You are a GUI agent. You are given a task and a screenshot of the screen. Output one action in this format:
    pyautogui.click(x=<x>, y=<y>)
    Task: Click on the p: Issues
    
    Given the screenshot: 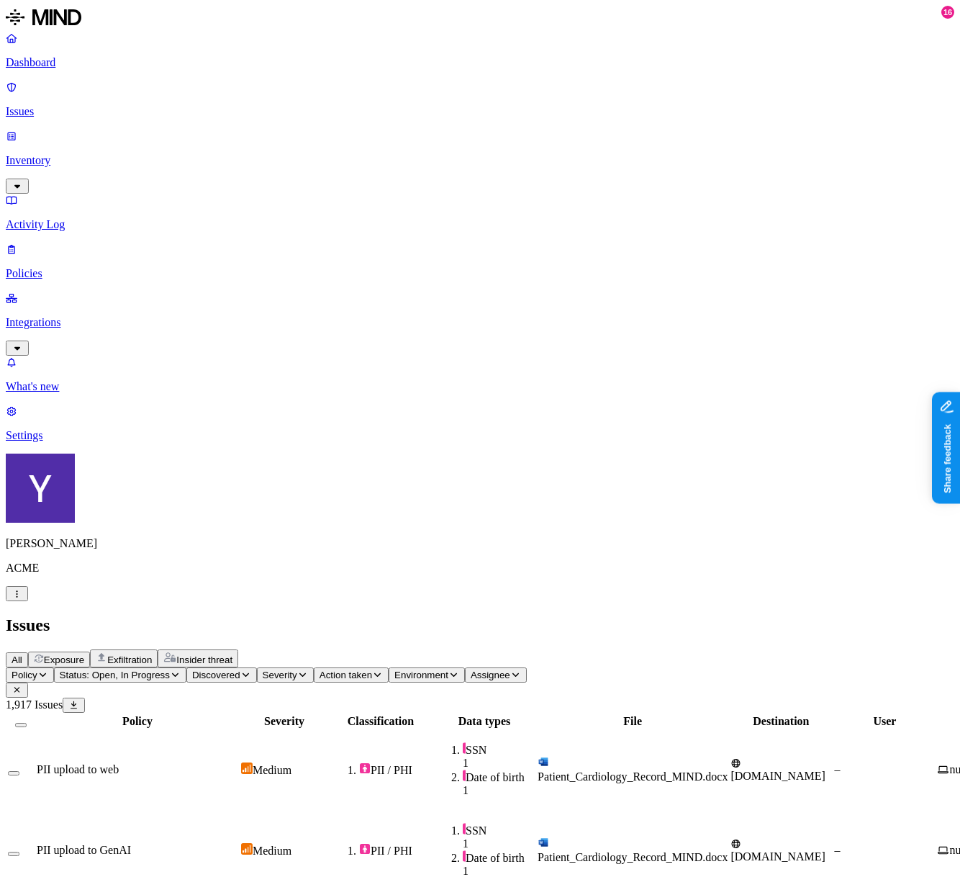 What is the action you would take?
    pyautogui.click(x=480, y=112)
    